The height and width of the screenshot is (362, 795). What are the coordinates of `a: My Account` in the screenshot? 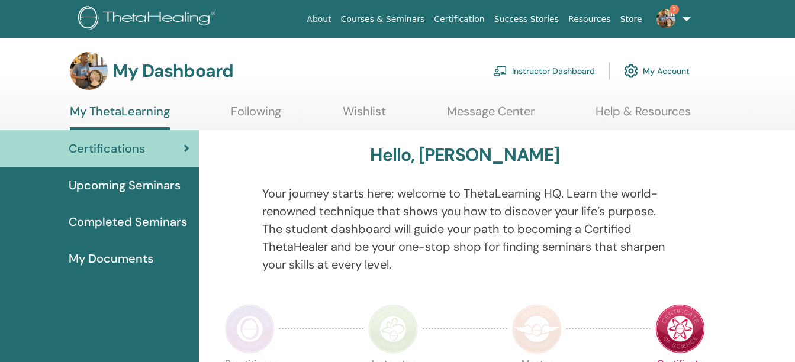 It's located at (656, 71).